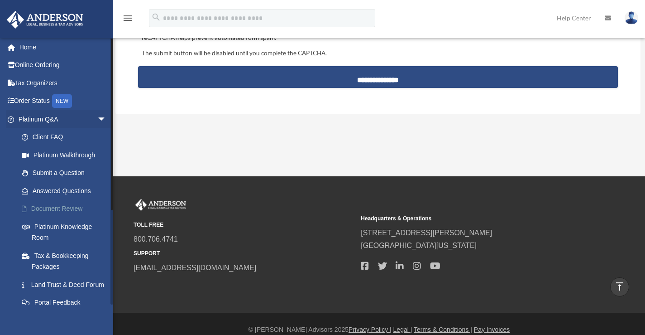  Describe the element at coordinates (66, 137) in the screenshot. I see `a: Client FAQ` at that location.